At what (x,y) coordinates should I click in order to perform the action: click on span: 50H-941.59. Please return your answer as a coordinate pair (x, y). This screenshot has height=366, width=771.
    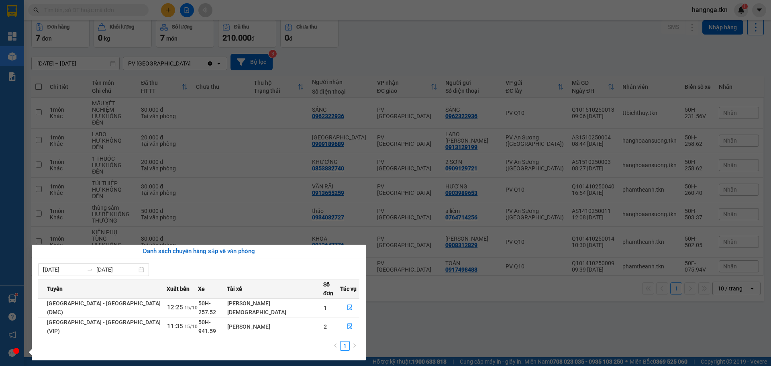
    Looking at the image, I should click on (207, 326).